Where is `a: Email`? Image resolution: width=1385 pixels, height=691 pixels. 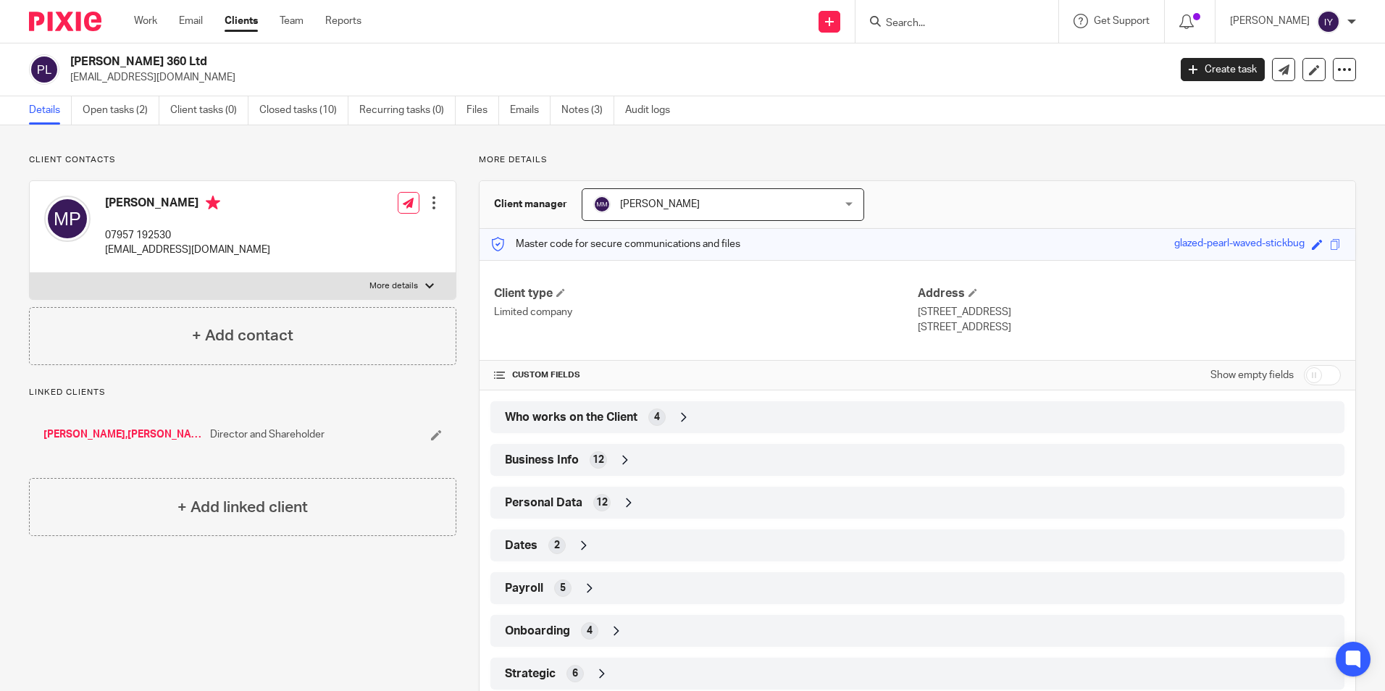 a: Email is located at coordinates (190, 21).